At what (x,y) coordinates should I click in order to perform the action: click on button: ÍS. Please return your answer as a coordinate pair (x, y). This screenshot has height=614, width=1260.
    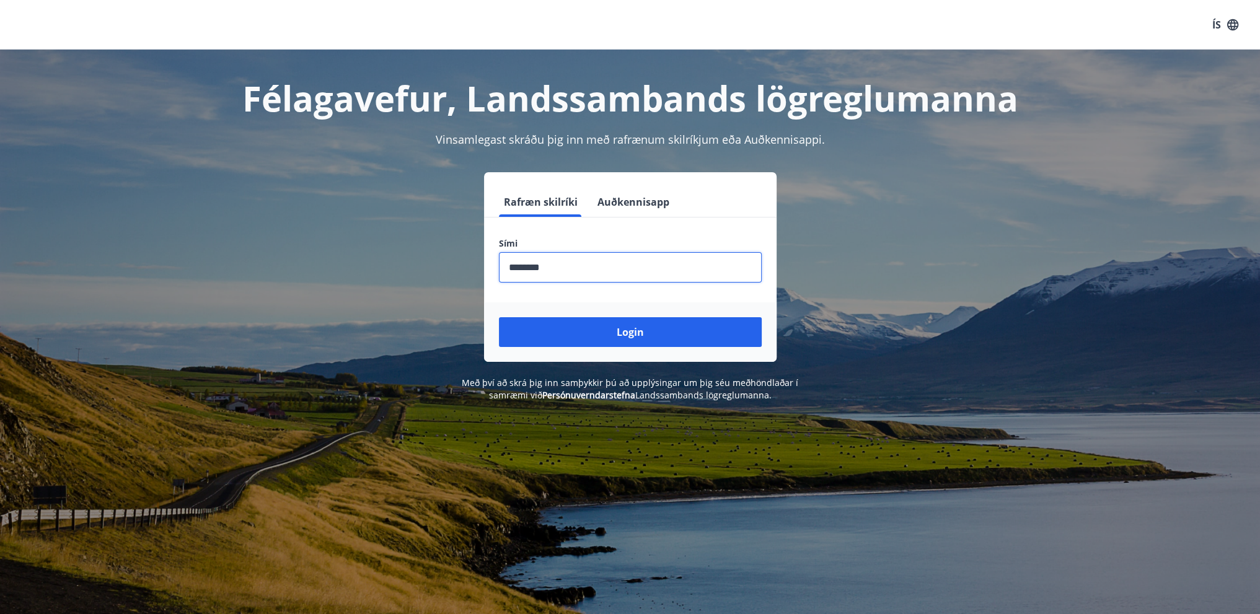
    Looking at the image, I should click on (1225, 25).